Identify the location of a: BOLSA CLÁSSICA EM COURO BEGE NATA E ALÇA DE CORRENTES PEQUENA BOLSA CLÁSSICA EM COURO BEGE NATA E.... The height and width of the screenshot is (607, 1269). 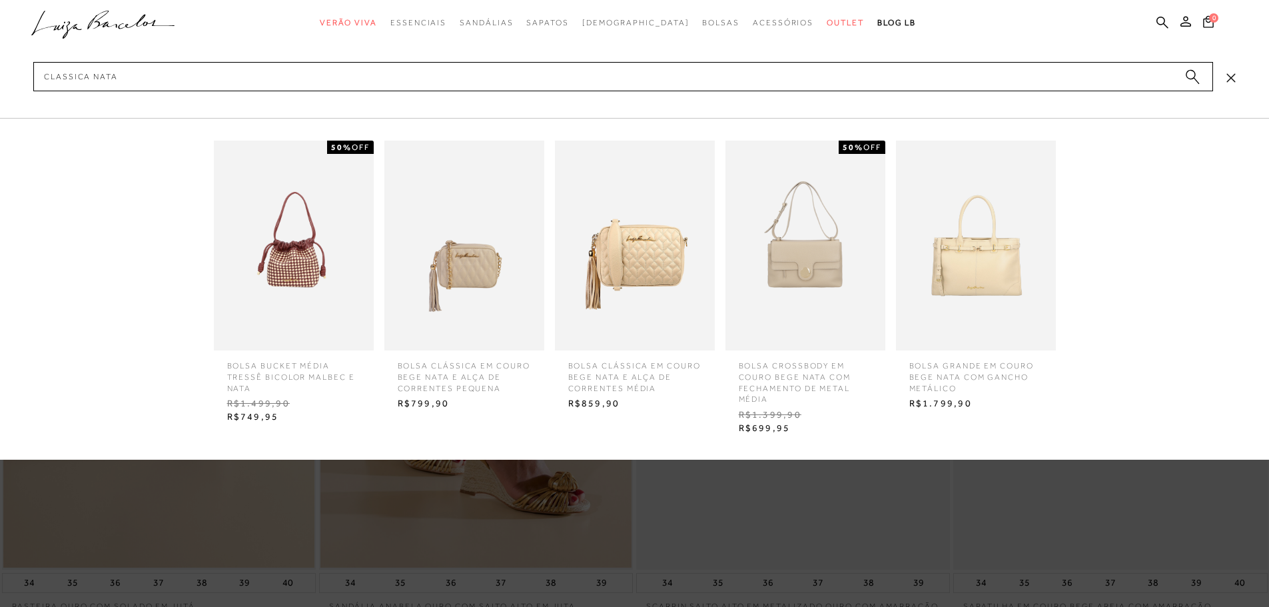
(464, 277).